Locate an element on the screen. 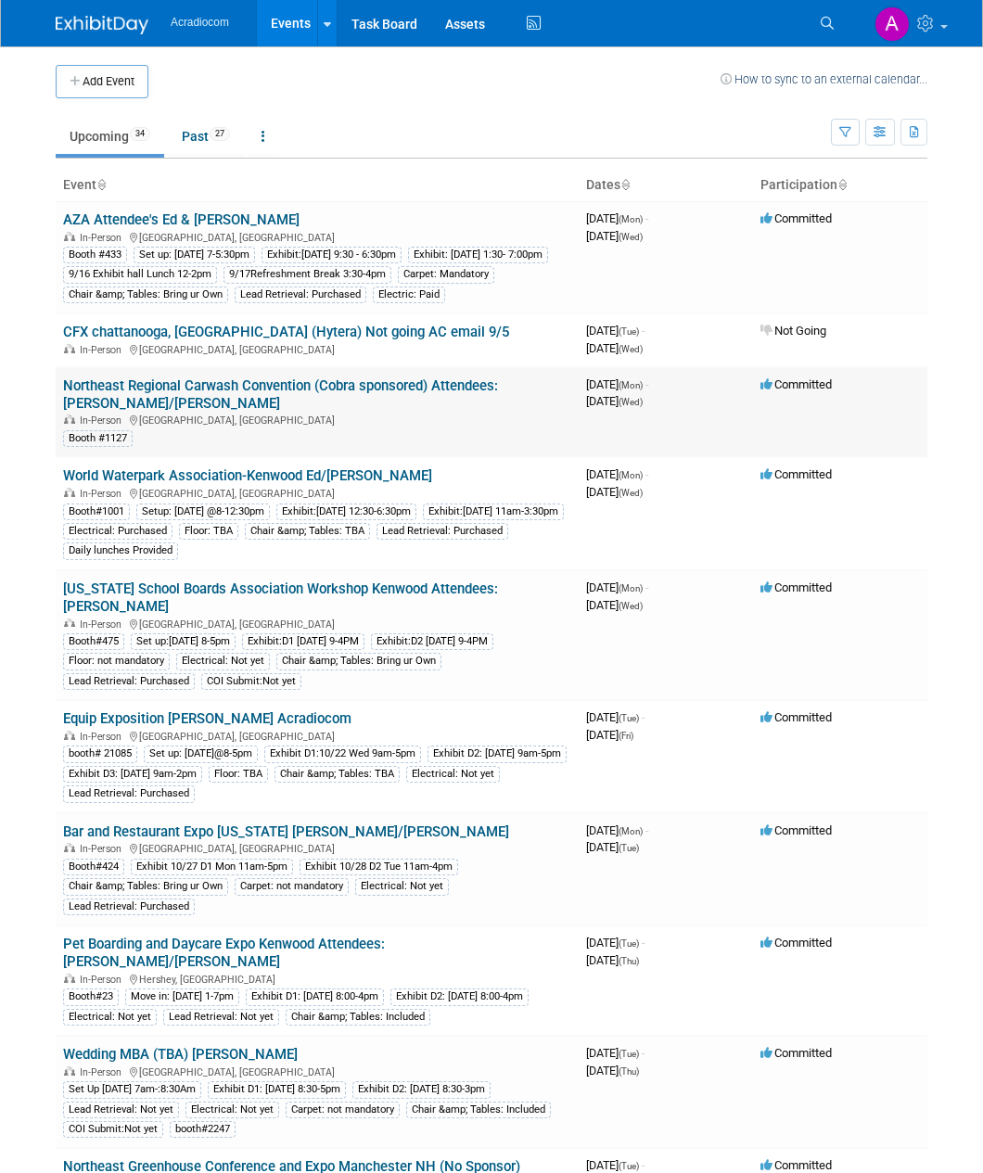 The image size is (983, 1173). div: Exhibit 10/27 D1 Mon 11am-5pm is located at coordinates (211, 867).